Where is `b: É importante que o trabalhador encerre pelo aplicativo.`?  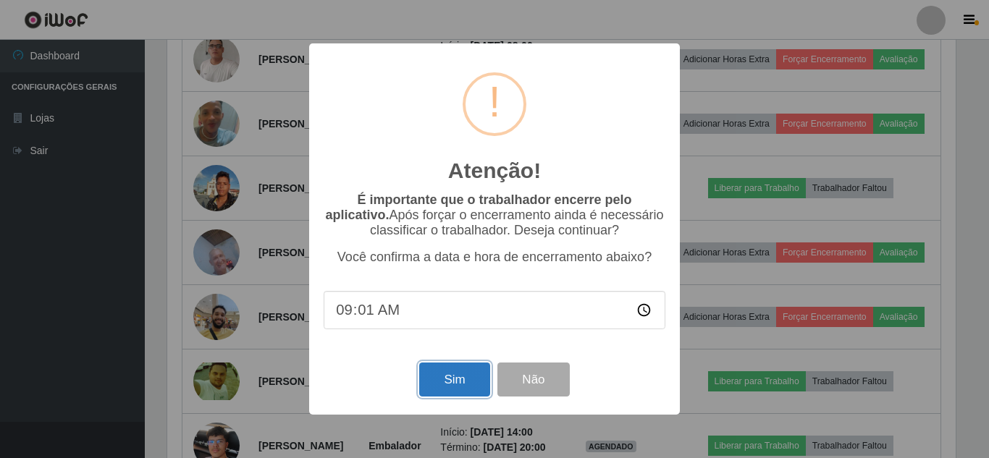
b: É importante que o trabalhador encerre pelo aplicativo. is located at coordinates (478, 207).